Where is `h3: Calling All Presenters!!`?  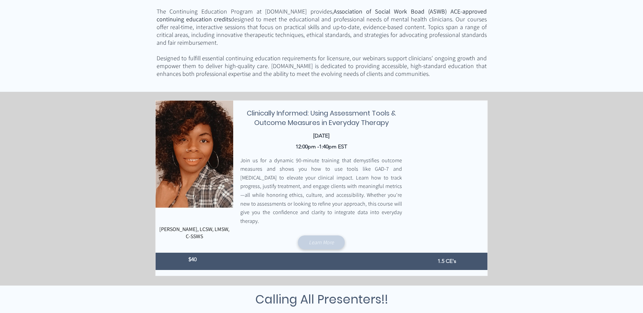
h3: Calling All Presenters!! is located at coordinates (322, 299).